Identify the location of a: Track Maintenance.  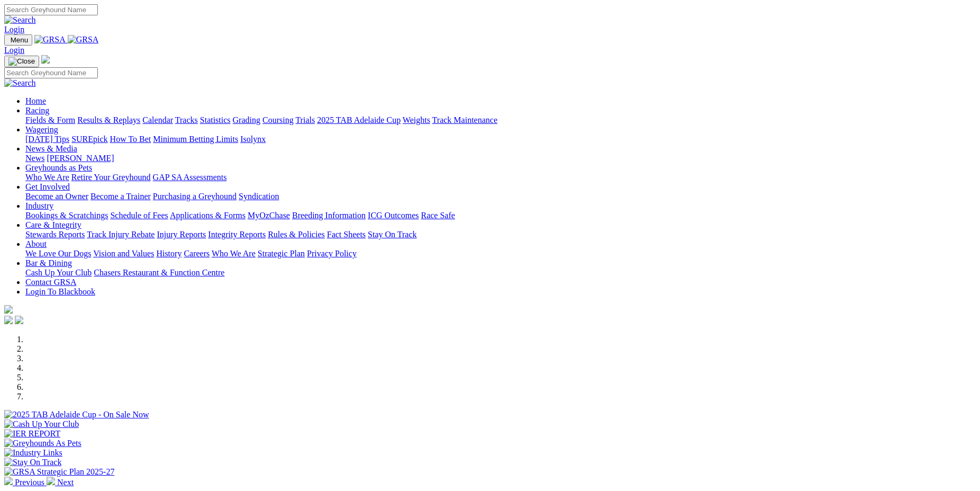
(465, 120).